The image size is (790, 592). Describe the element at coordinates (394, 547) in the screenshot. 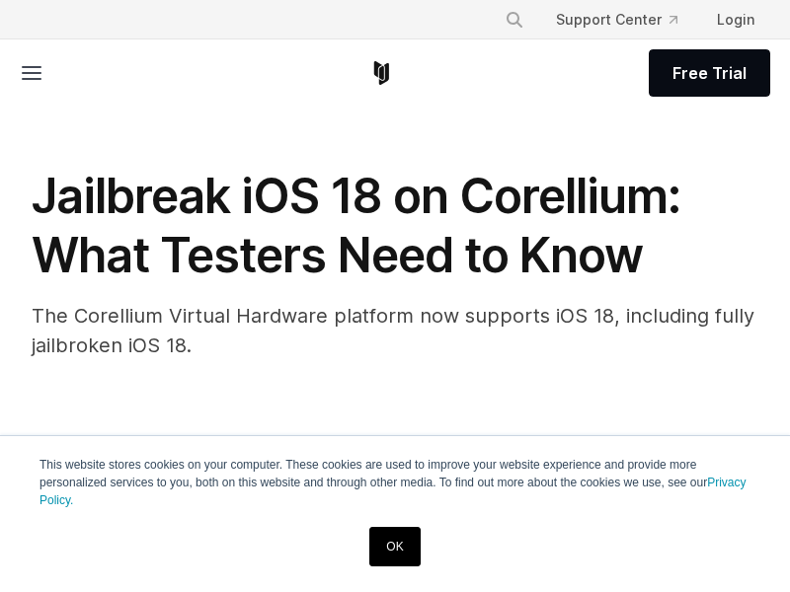

I see `a: OK` at that location.